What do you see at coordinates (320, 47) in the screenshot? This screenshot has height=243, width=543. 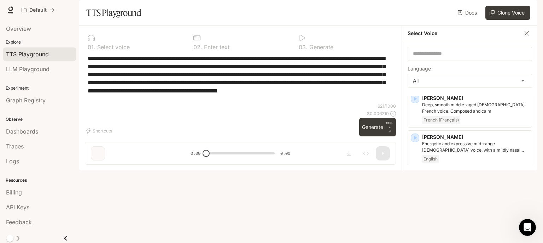 I see `p: Generate` at bounding box center [320, 47].